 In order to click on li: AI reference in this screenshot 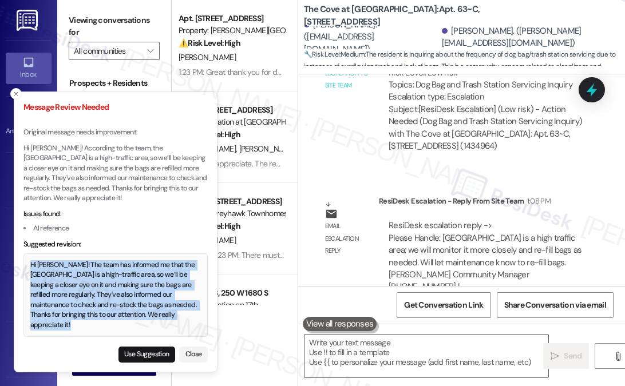, I will do `click(116, 229)`.